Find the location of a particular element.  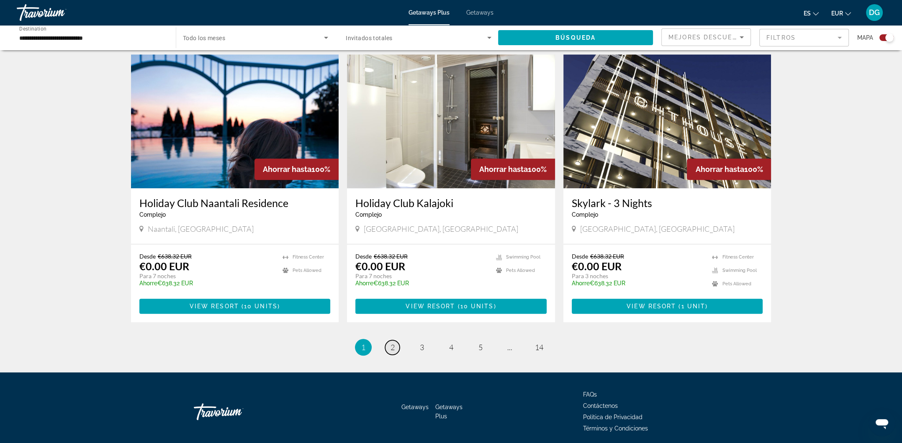

span: Mejores descuentos is located at coordinates (711, 37).